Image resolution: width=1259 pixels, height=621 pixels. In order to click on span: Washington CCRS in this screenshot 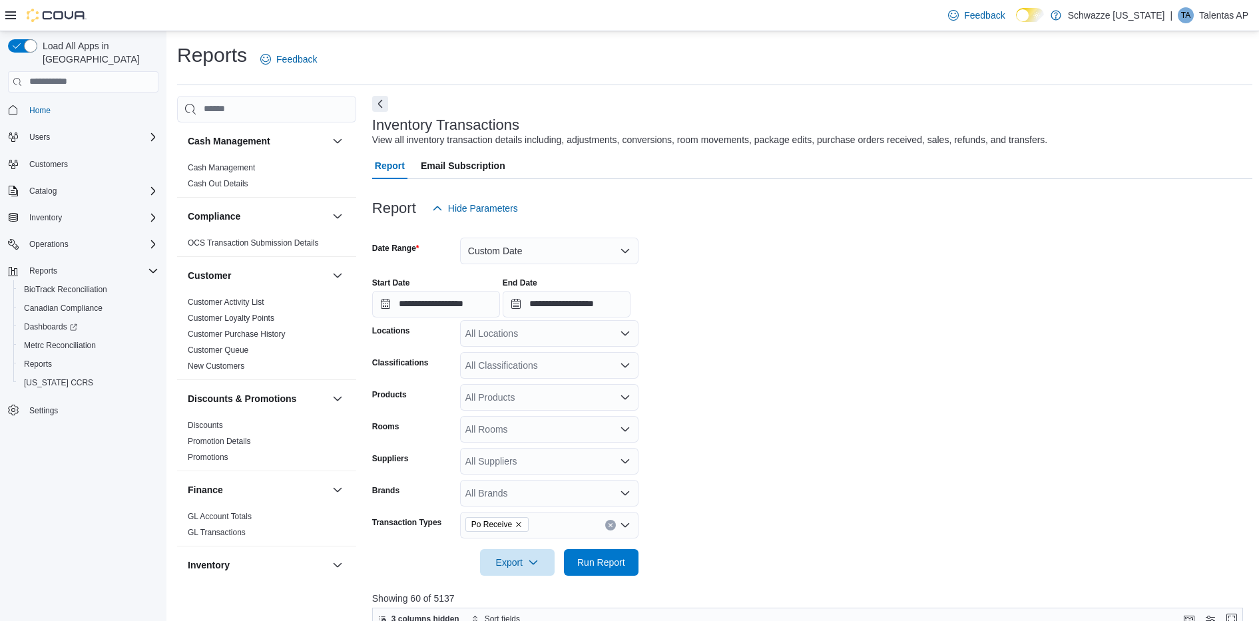, I will do `click(89, 383)`.